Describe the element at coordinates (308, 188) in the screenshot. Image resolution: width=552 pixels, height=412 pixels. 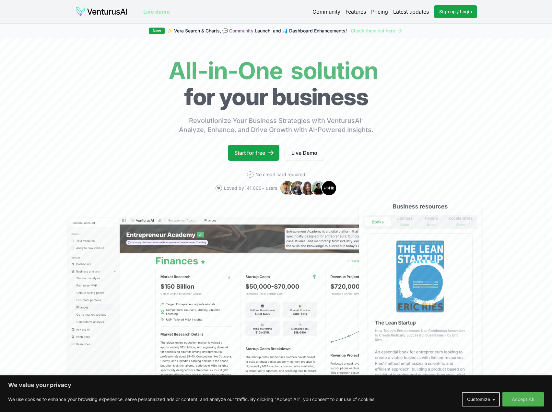
I see `img: Avatar 3` at that location.